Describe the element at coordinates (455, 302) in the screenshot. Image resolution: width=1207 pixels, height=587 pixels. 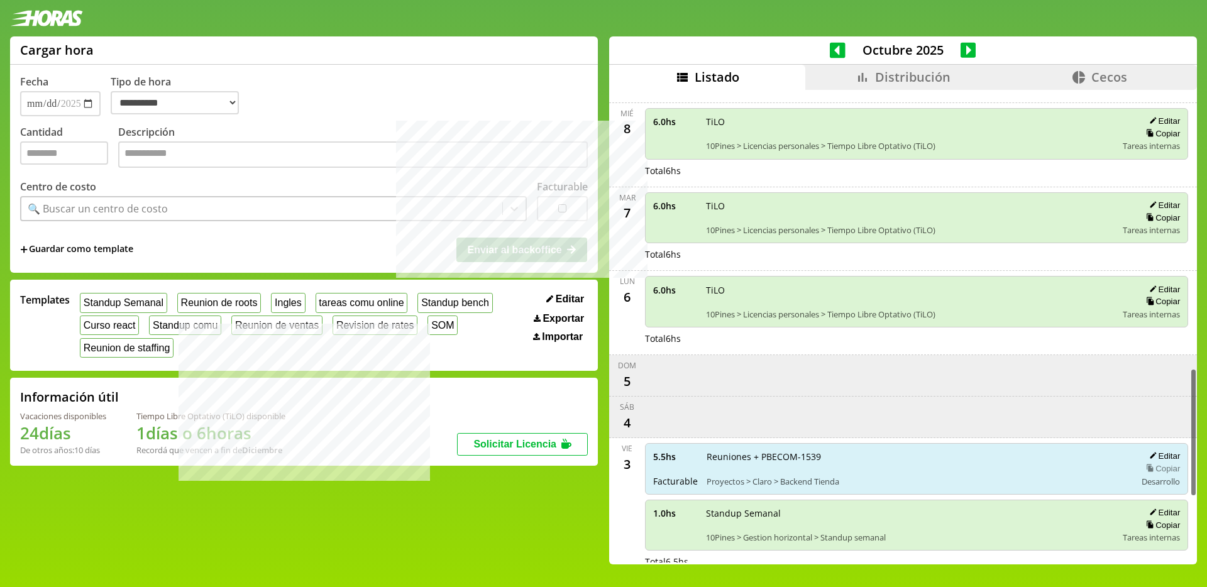
I see `button: Standup bench` at that location.